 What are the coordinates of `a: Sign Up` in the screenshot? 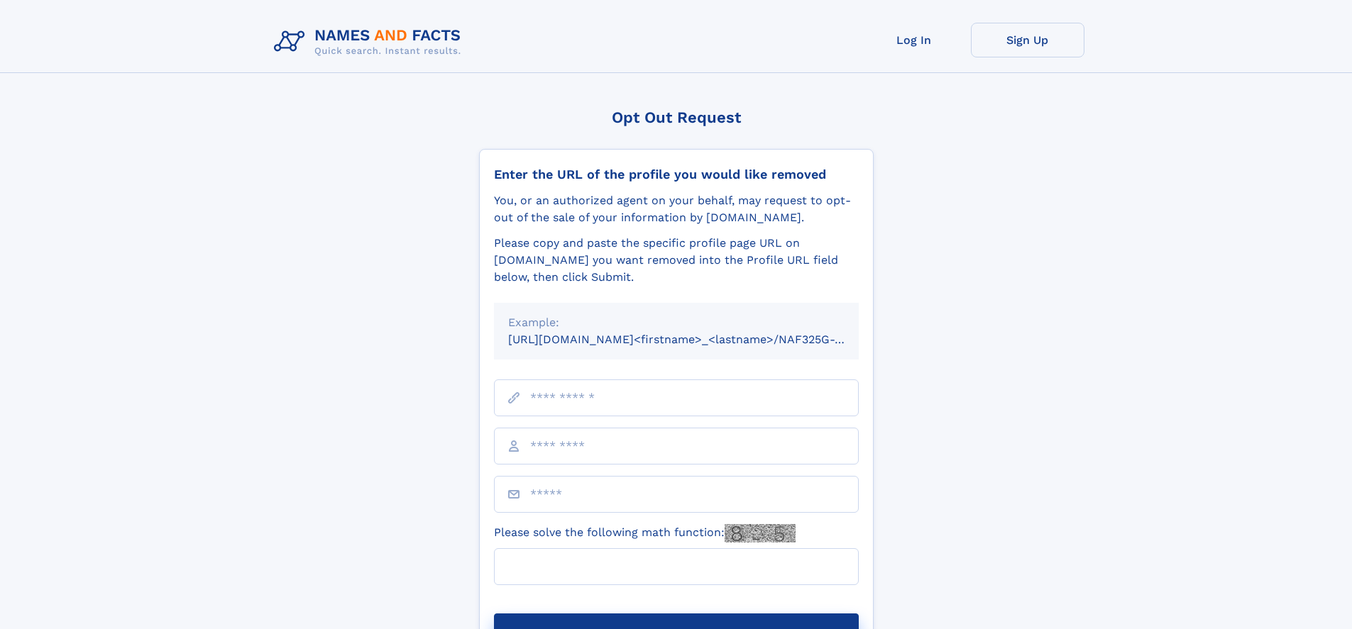 It's located at (1027, 40).